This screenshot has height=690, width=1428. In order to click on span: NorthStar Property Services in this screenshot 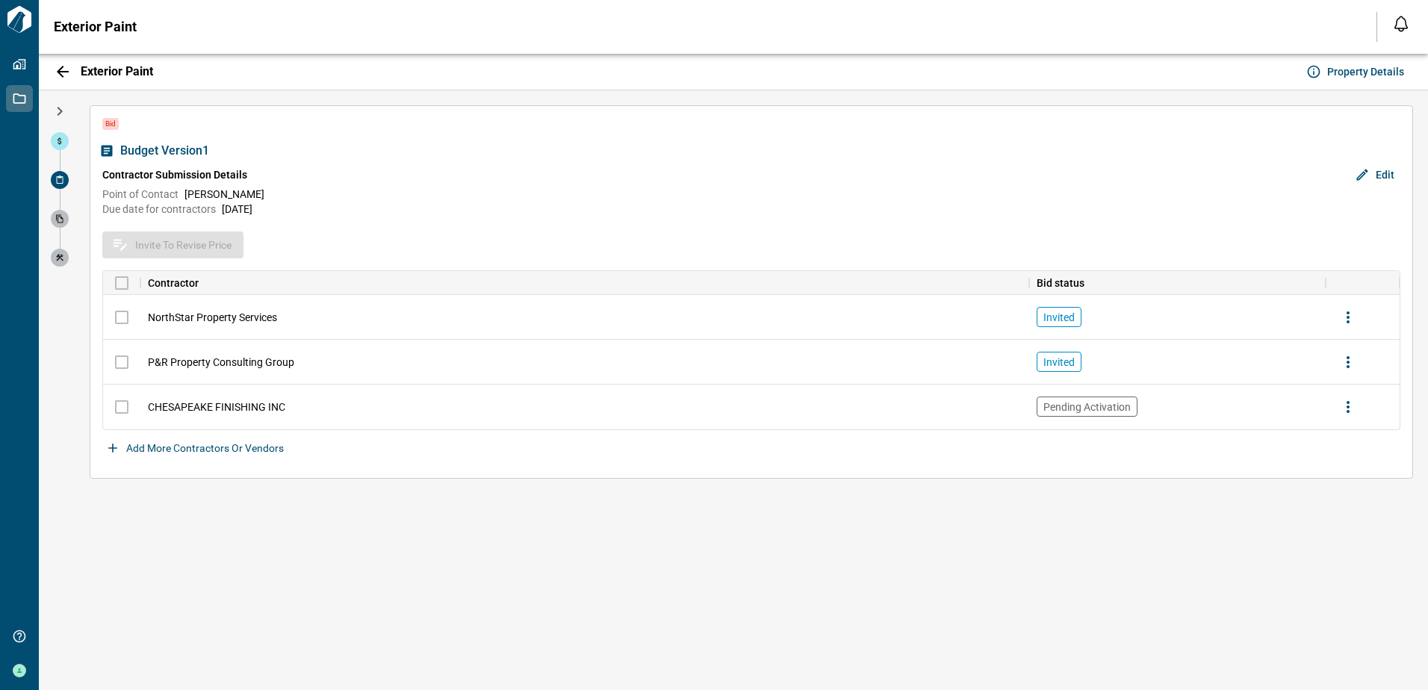, I will do `click(212, 317)`.